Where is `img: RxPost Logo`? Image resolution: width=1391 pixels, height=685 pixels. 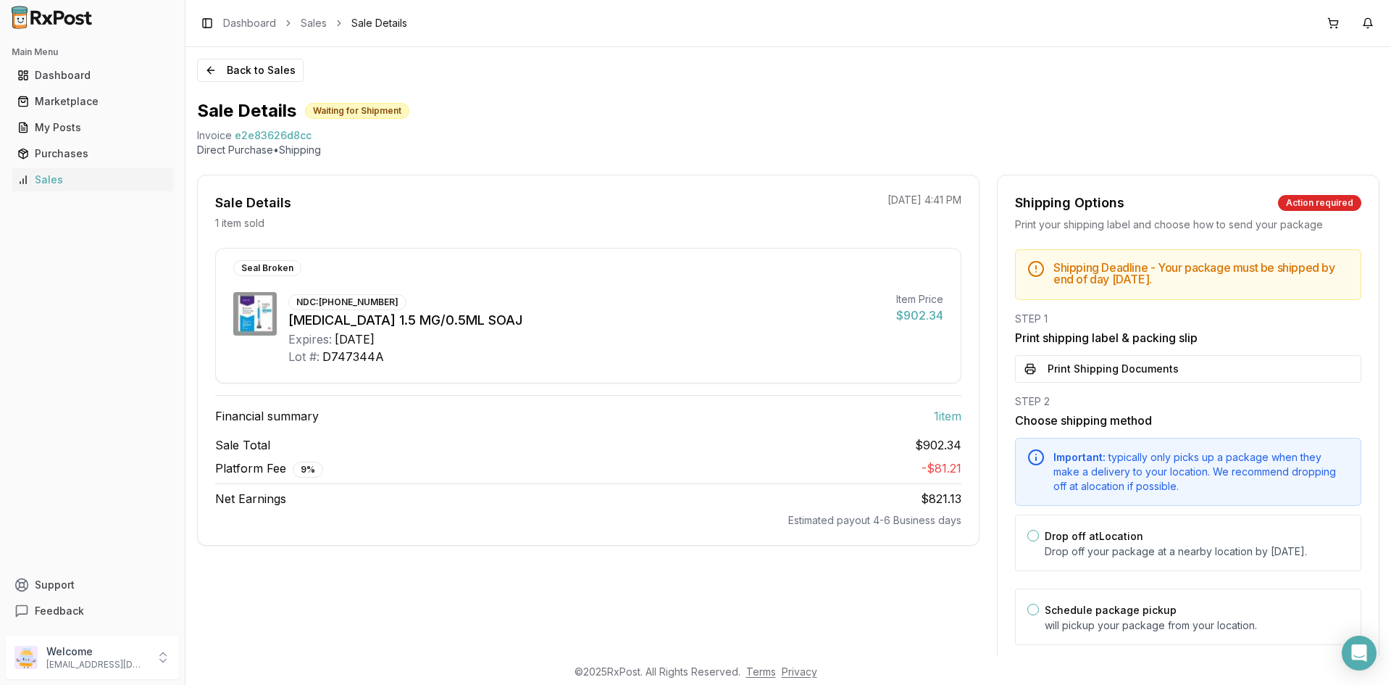
img: RxPost Logo is located at coordinates (52, 17).